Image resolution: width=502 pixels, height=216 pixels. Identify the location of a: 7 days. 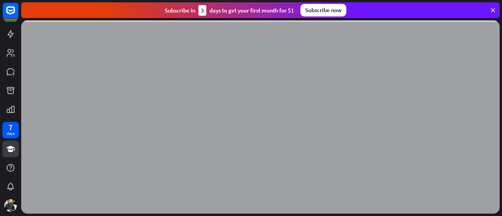
(11, 130).